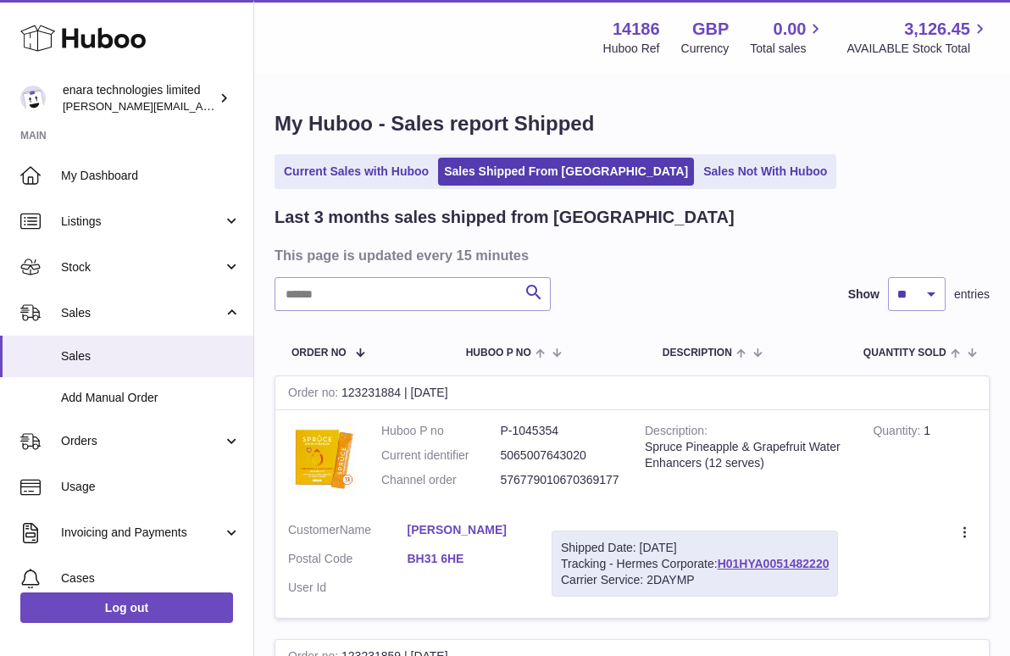  What do you see at coordinates (918, 48) in the screenshot?
I see `span: AVAILABLE Stock Total` at bounding box center [918, 48].